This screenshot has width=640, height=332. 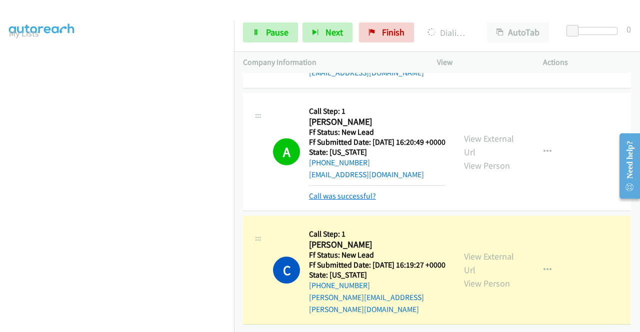 What do you see at coordinates (277, 32) in the screenshot?
I see `span: Pause` at bounding box center [277, 32].